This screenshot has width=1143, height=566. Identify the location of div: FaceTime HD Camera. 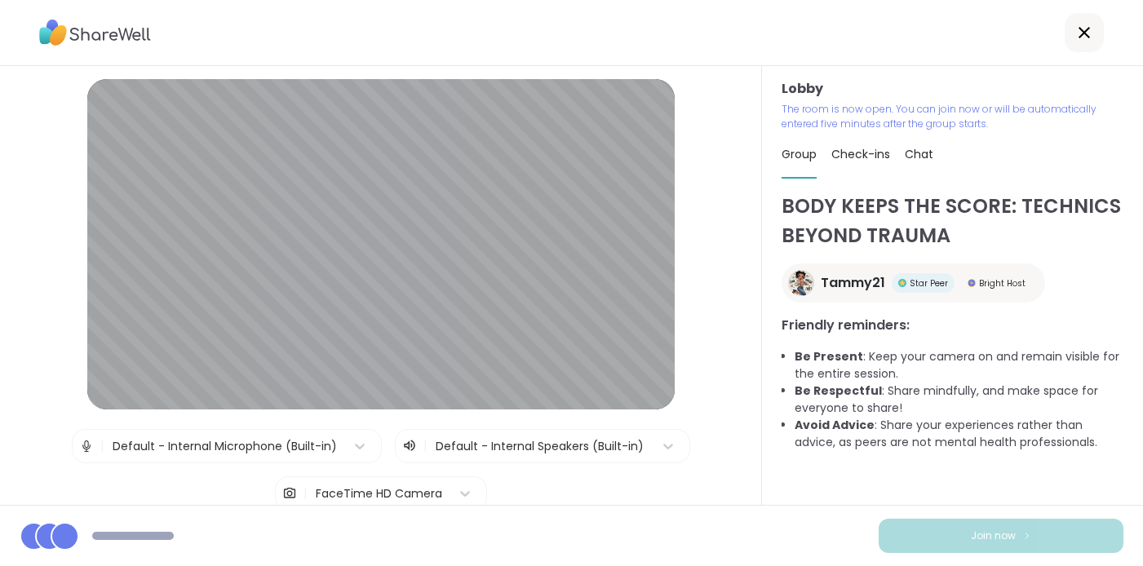
(378, 493).